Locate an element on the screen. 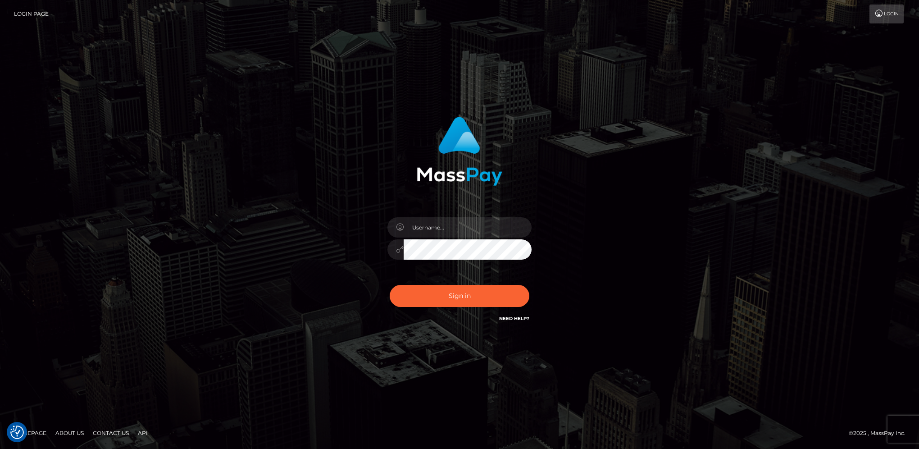  a: Contact Us is located at coordinates (111, 433).